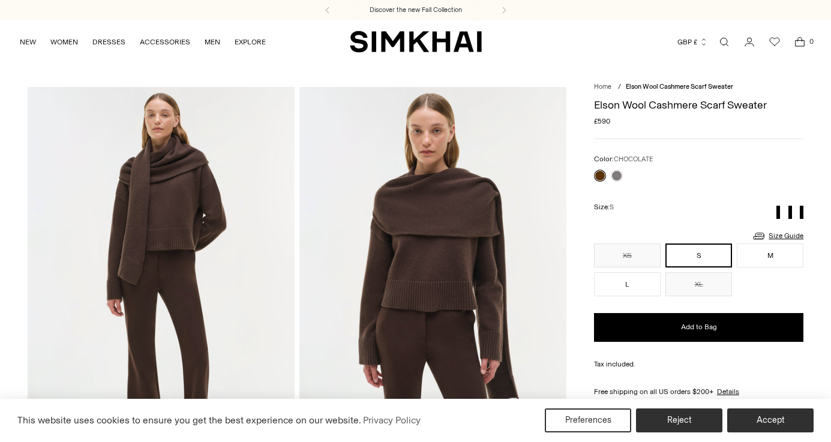 The image size is (831, 442). What do you see at coordinates (109, 42) in the screenshot?
I see `a: DRESSES` at bounding box center [109, 42].